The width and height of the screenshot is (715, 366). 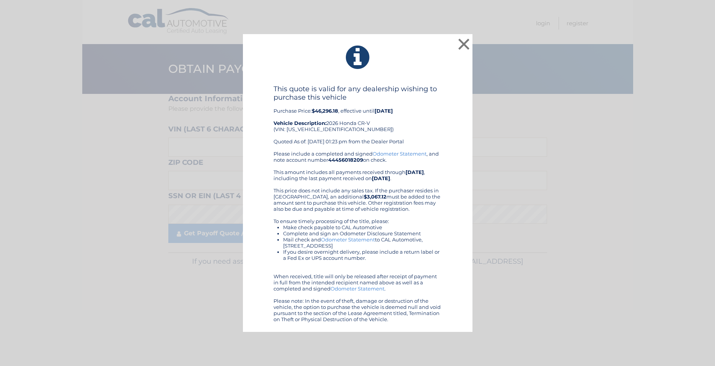 I want to click on div: Please include a completed and signed , and note account number on check. This amount includes al..., so click(x=358, y=236).